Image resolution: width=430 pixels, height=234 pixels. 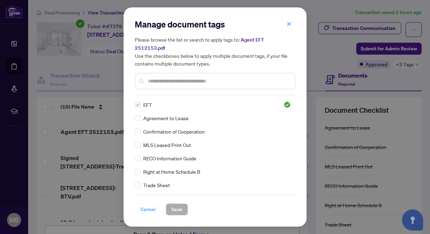 What do you see at coordinates (147, 105) in the screenshot?
I see `span: EFT` at bounding box center [147, 105].